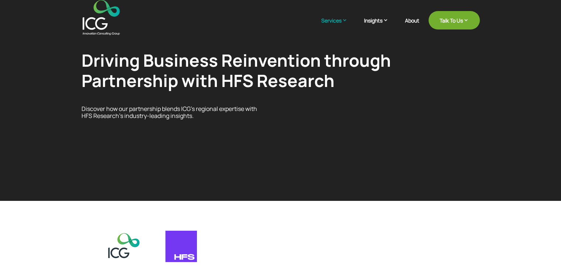  Describe the element at coordinates (124, 247) in the screenshot. I see `img: icg-logo` at that location.